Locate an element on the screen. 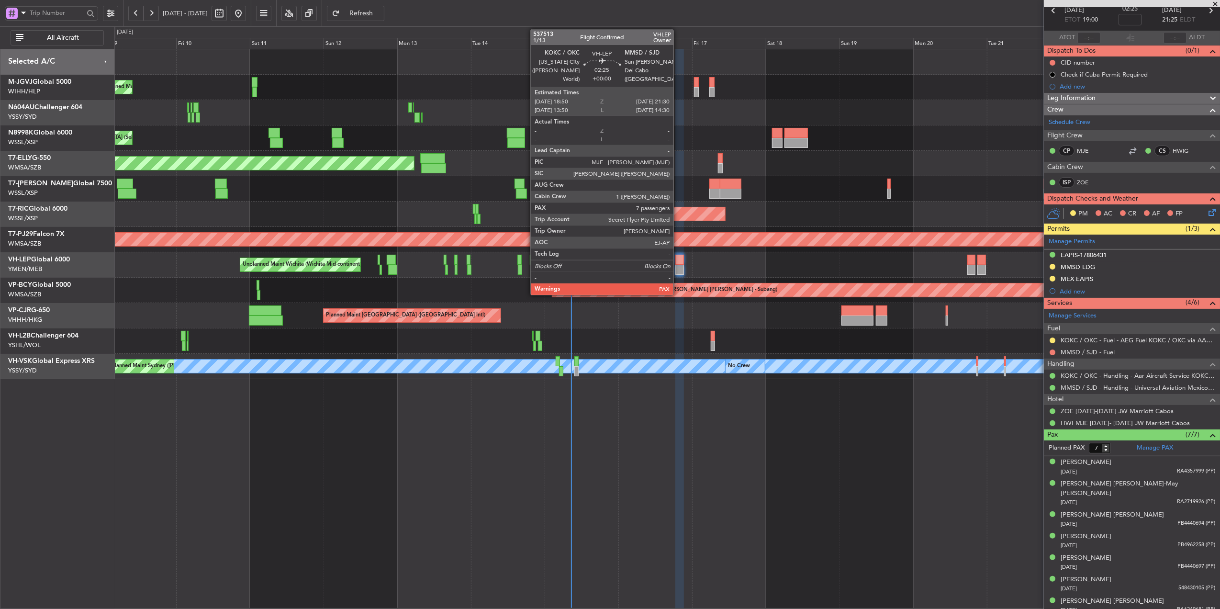  label: Planned PAX is located at coordinates (1067, 448).